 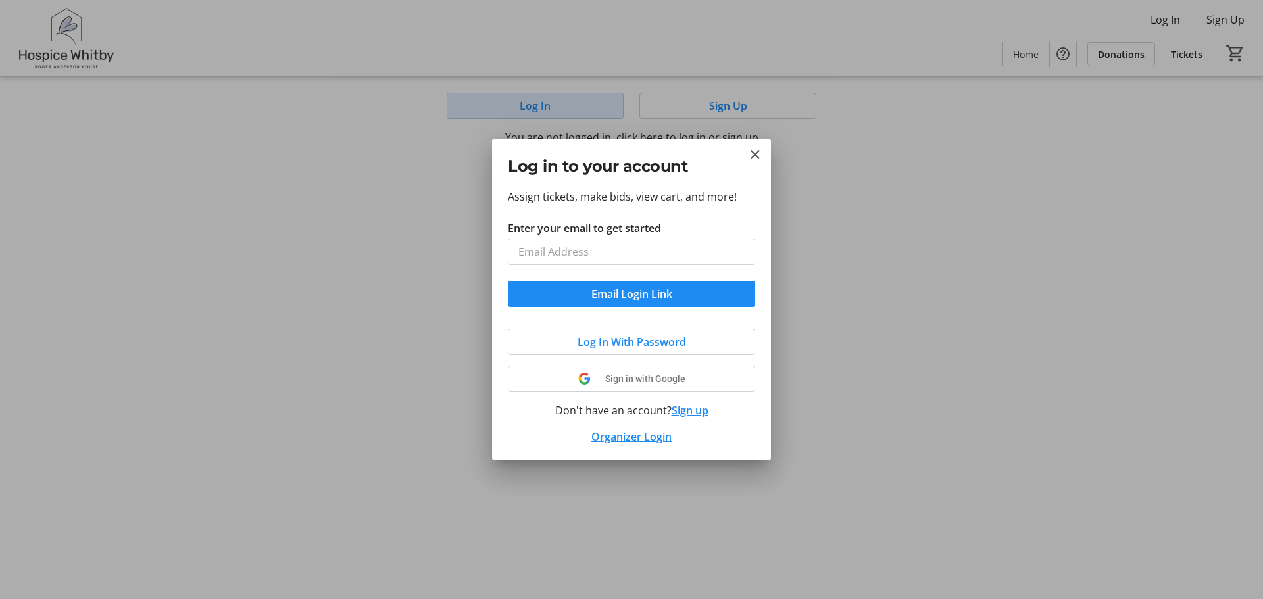 I want to click on p: Assign tickets, make bids, view cart, and more!, so click(x=632, y=197).